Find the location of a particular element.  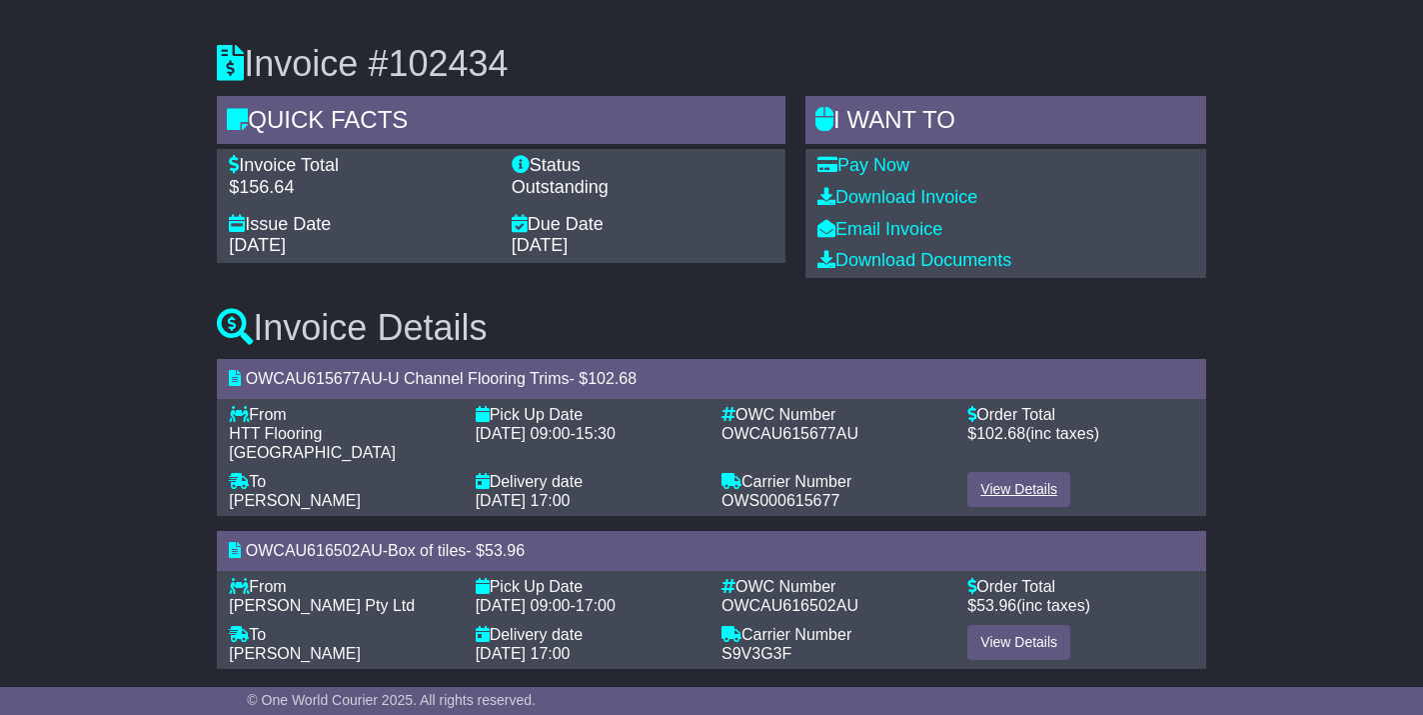

h3: Invoice Details is located at coordinates (711, 328).